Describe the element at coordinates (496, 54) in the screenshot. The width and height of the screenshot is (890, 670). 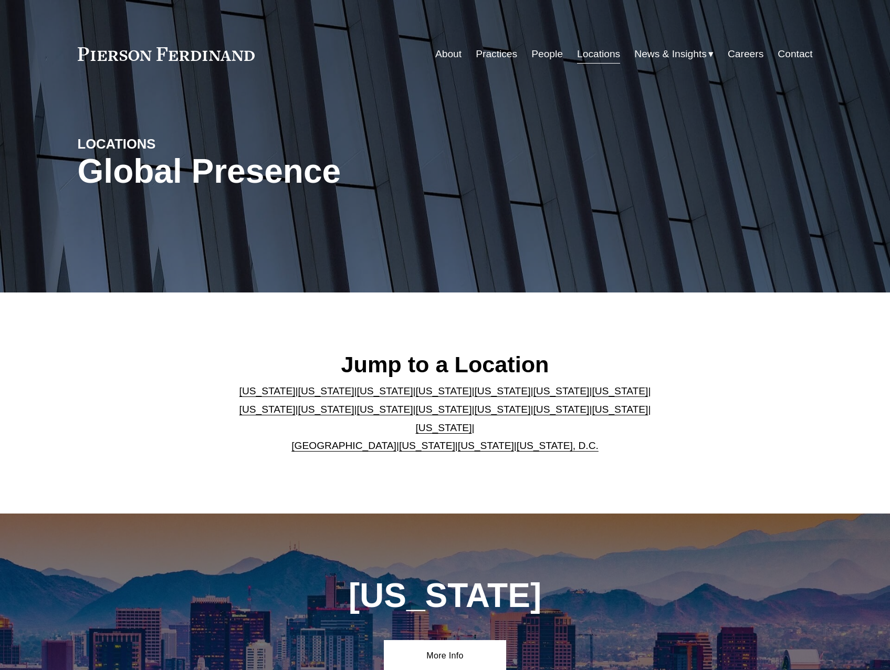
I see `a: Practices` at that location.